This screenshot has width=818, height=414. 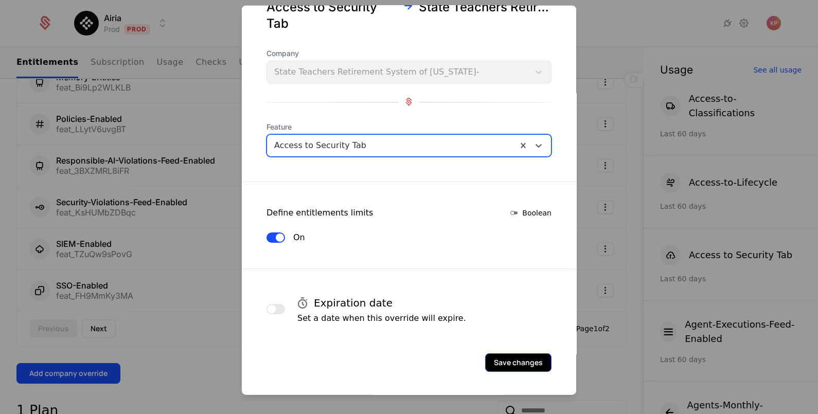 What do you see at coordinates (409, 127) in the screenshot?
I see `span: Feature` at bounding box center [409, 127].